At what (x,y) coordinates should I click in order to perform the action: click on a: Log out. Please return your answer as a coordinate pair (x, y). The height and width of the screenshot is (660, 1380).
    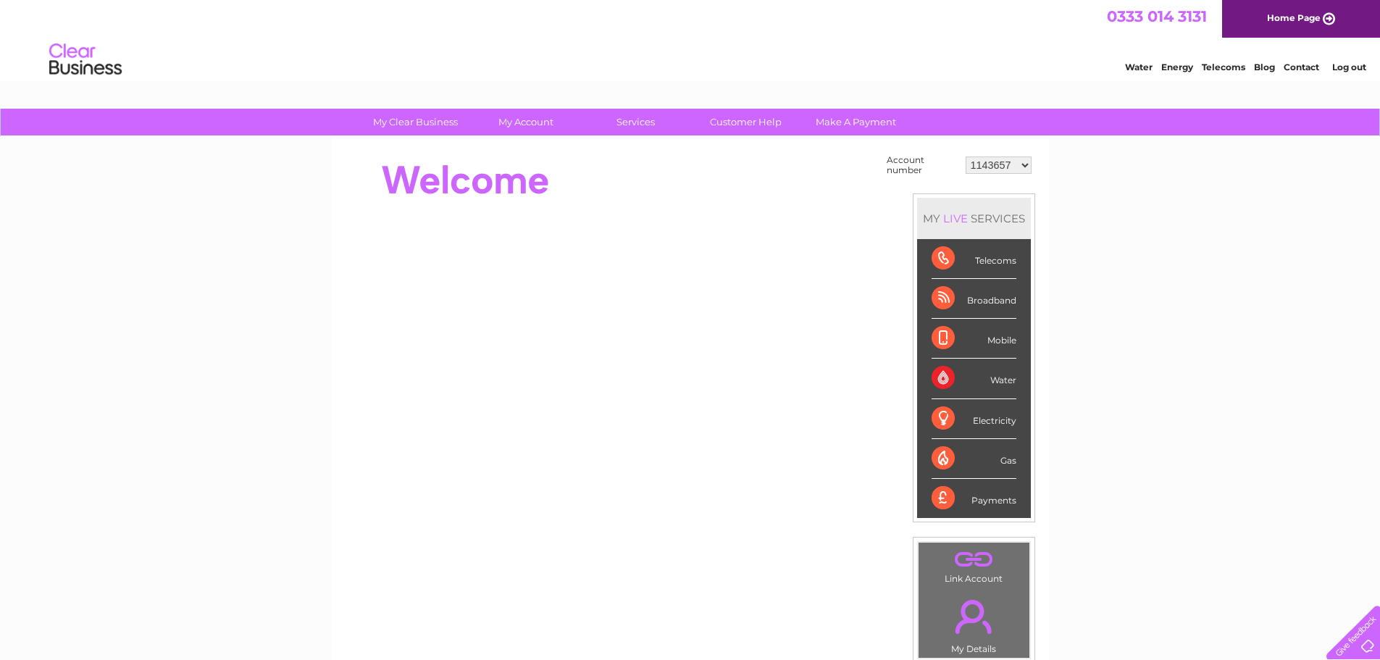
    Looking at the image, I should click on (1349, 67).